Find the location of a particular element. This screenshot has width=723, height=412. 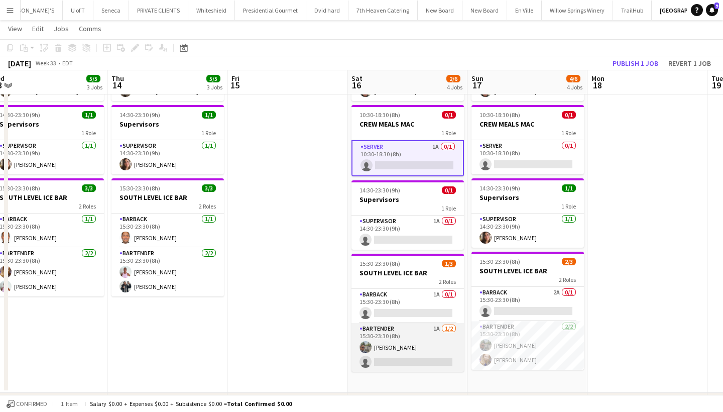

span: Edit is located at coordinates (38, 29).